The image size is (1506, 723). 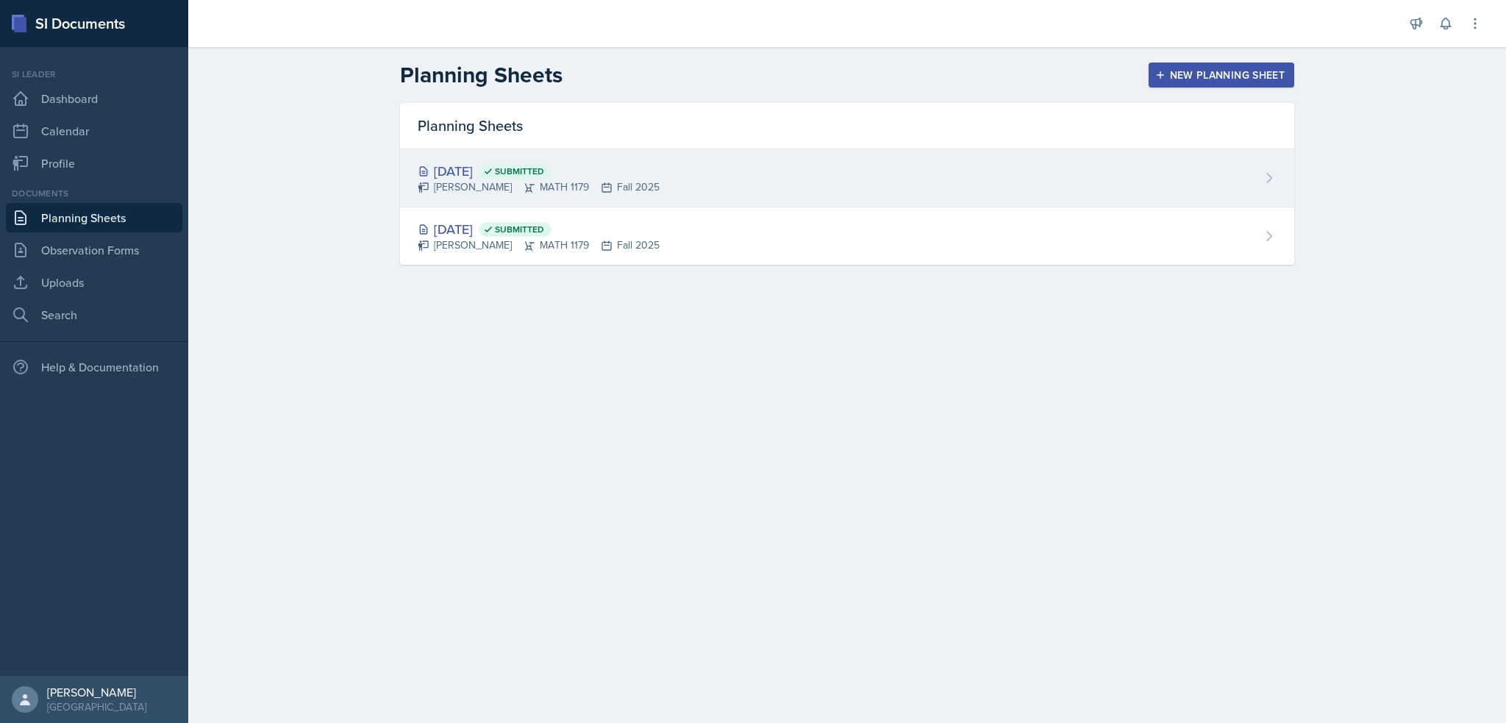 I want to click on div: Si leader, so click(x=94, y=74).